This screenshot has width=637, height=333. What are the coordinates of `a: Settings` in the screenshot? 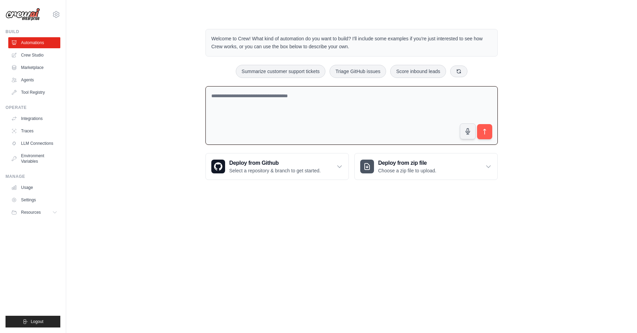 It's located at (34, 200).